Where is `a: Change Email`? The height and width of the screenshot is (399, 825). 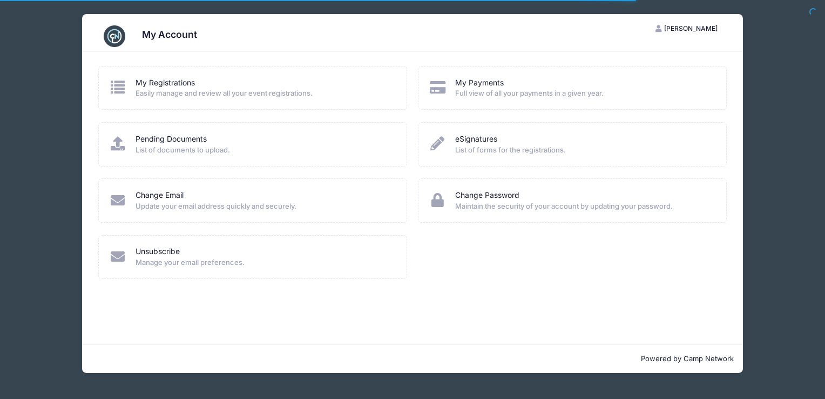 a: Change Email is located at coordinates (159, 195).